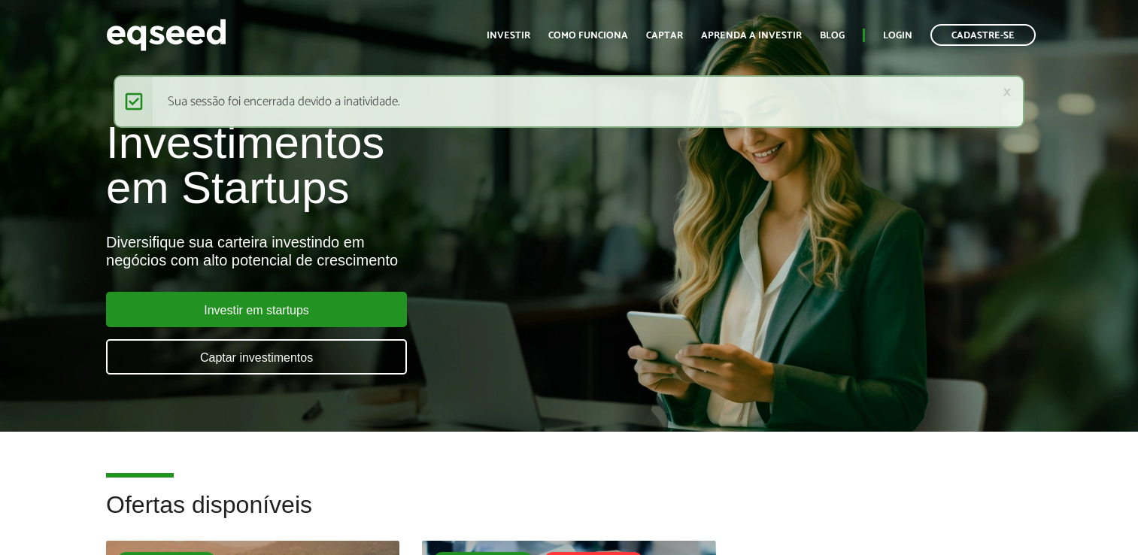  Describe the element at coordinates (832, 35) in the screenshot. I see `a: Blog` at that location.